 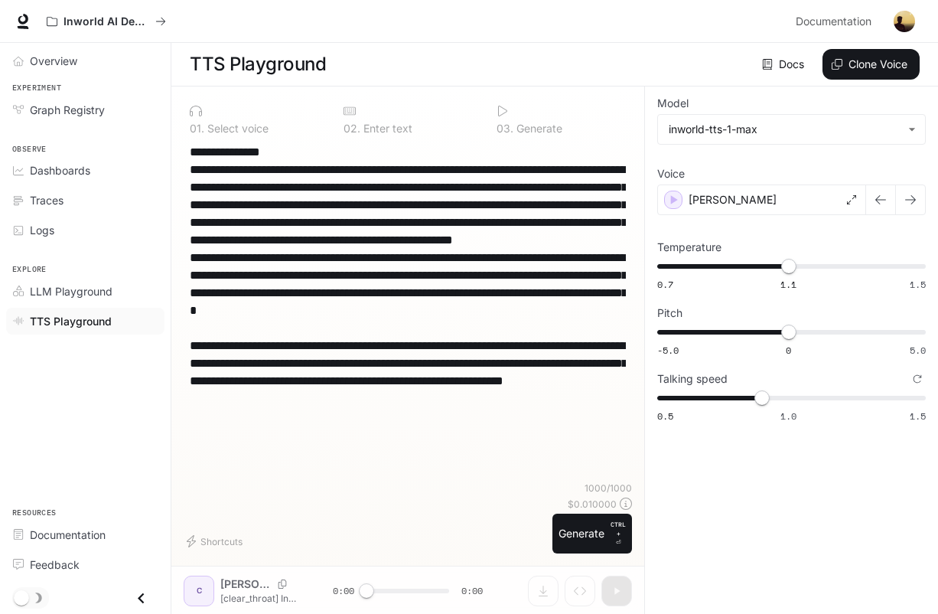 I want to click on p: 0 1 ., so click(x=197, y=129).